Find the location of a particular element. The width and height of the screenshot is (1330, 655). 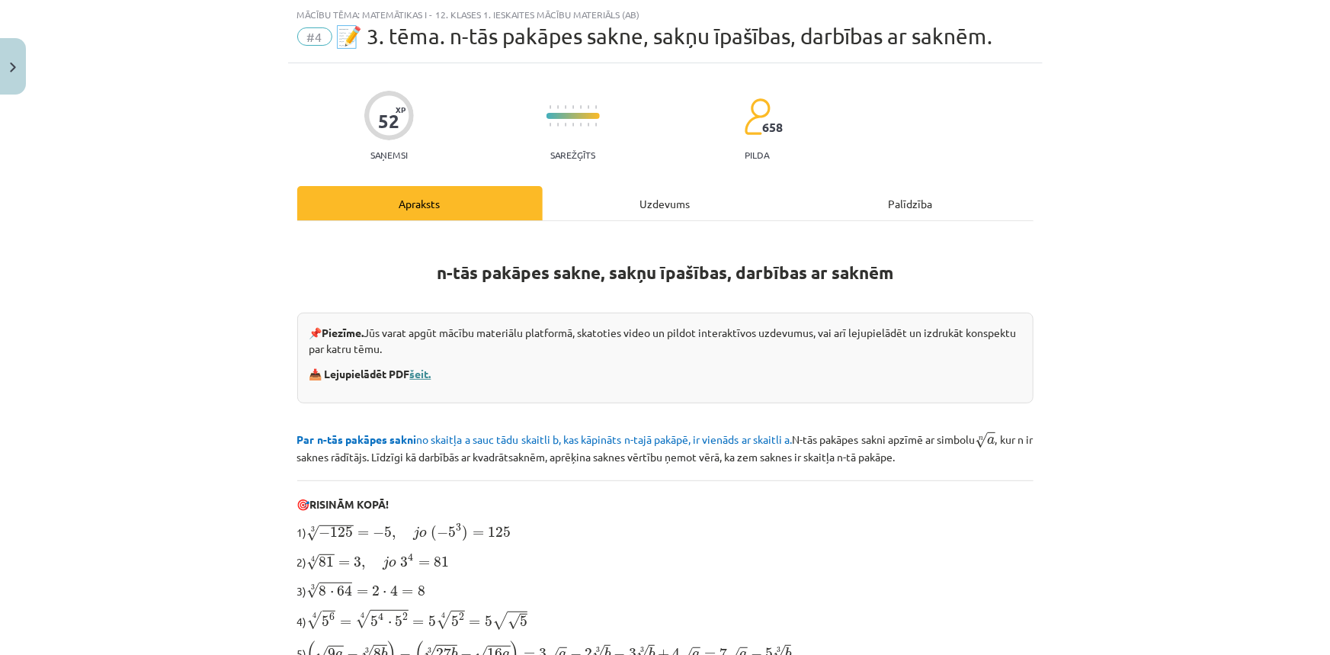

strong: 📥 Lejupielādēt PDF is located at coordinates (371, 373).